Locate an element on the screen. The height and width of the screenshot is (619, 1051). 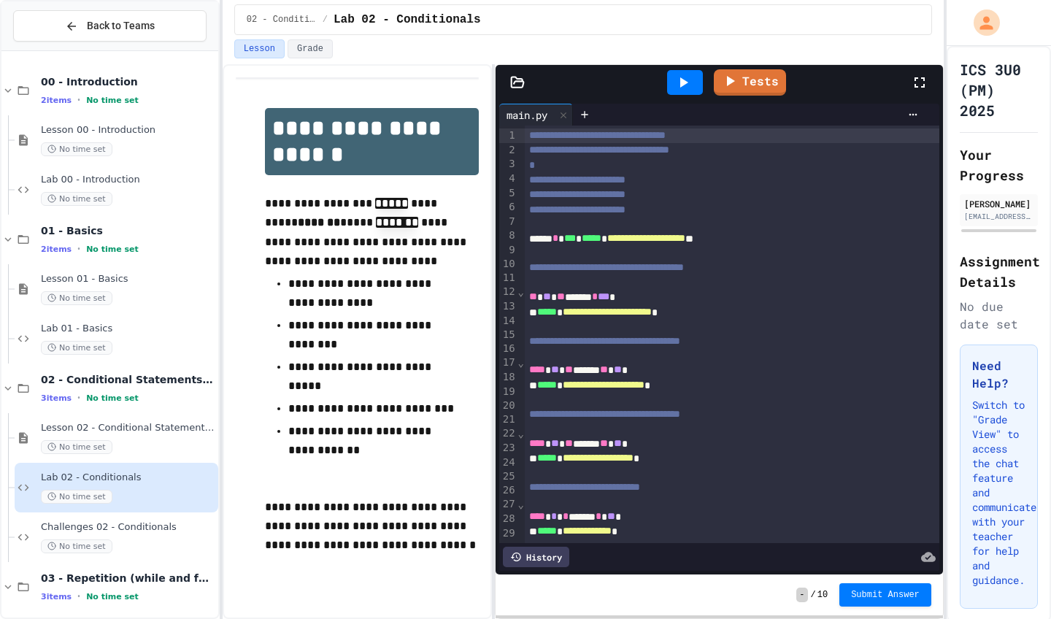
h1: ICS 3U0 (PM) 2025 is located at coordinates (998, 90).